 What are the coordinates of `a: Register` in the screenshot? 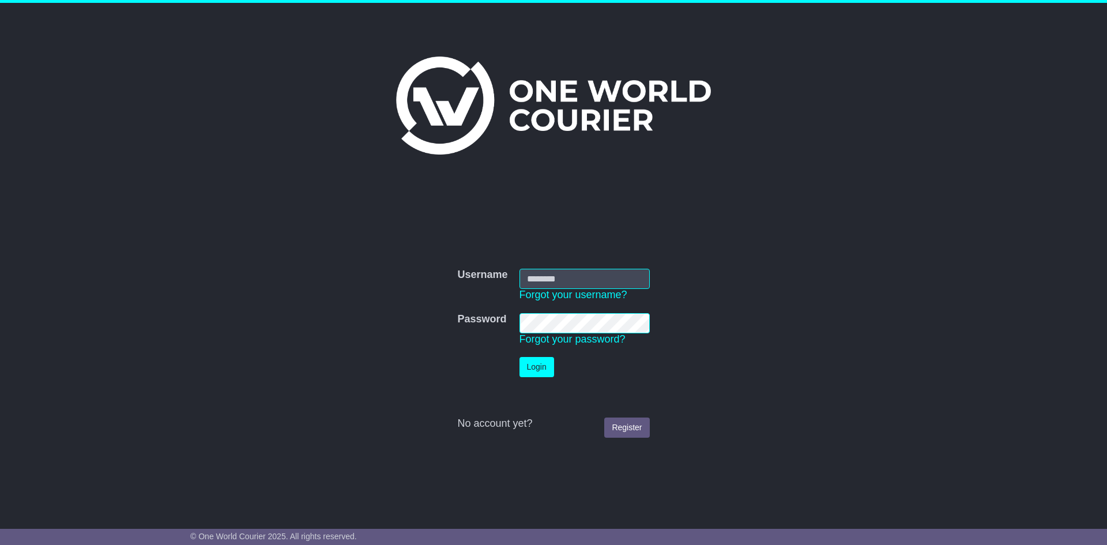 It's located at (627, 427).